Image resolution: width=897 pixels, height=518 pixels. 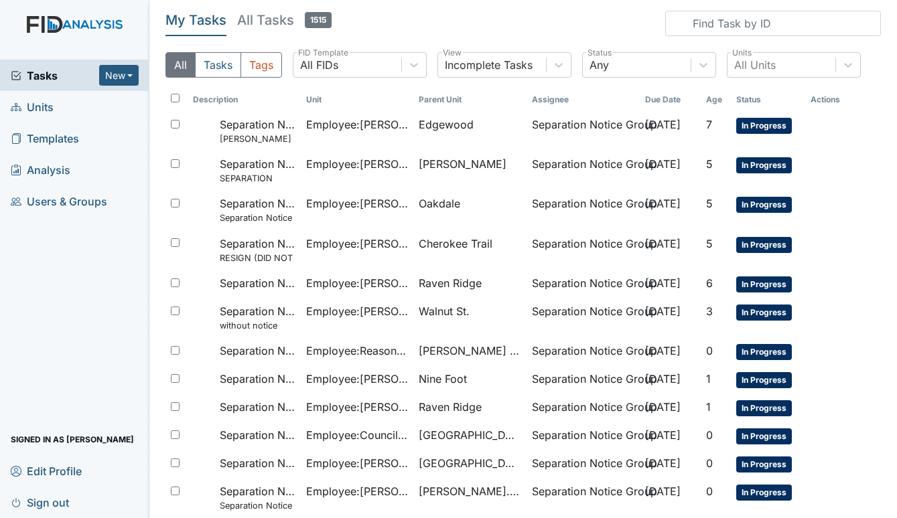 I want to click on a: Tasks, so click(x=55, y=76).